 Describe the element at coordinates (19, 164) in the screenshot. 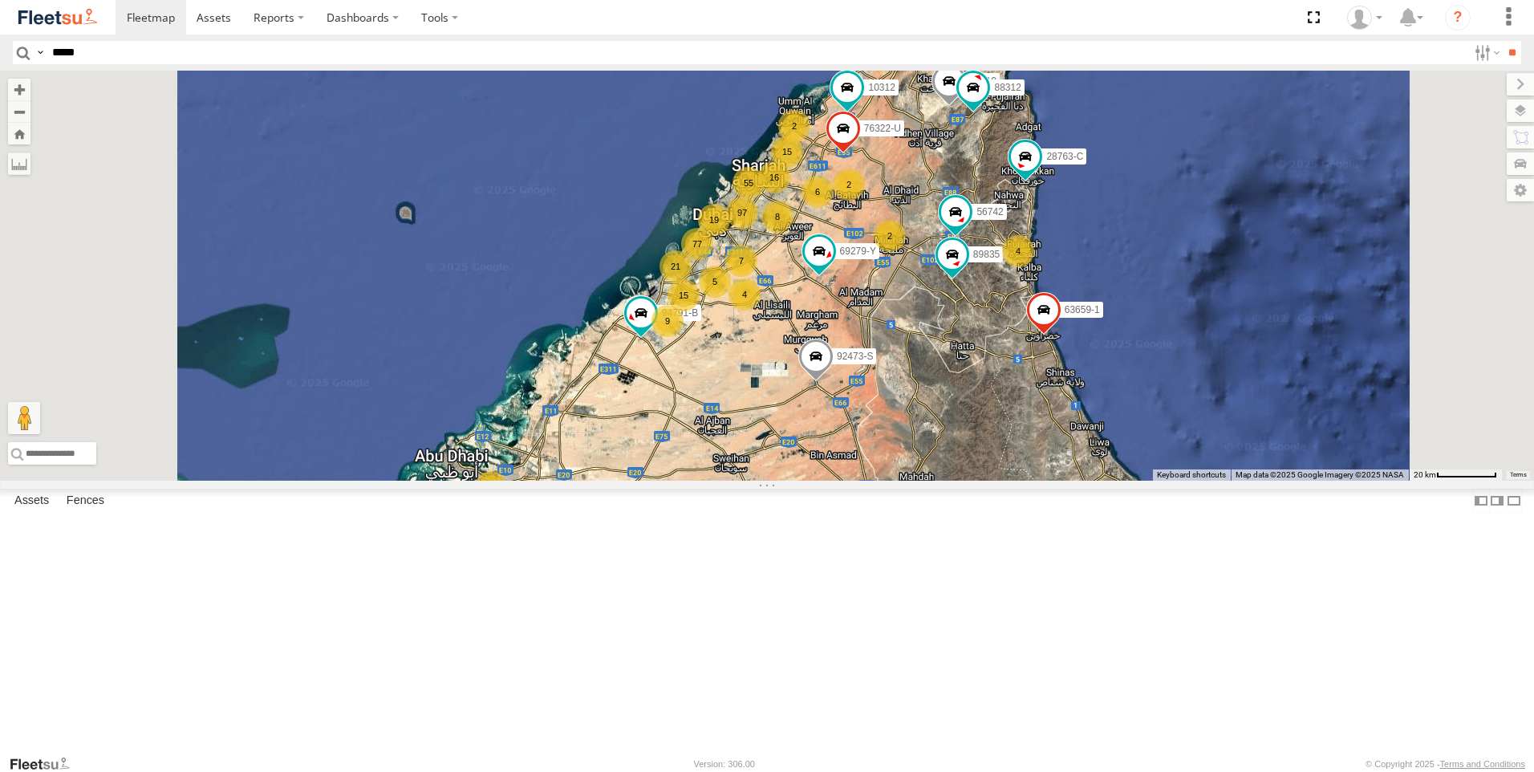

I see `label: Measure` at that location.